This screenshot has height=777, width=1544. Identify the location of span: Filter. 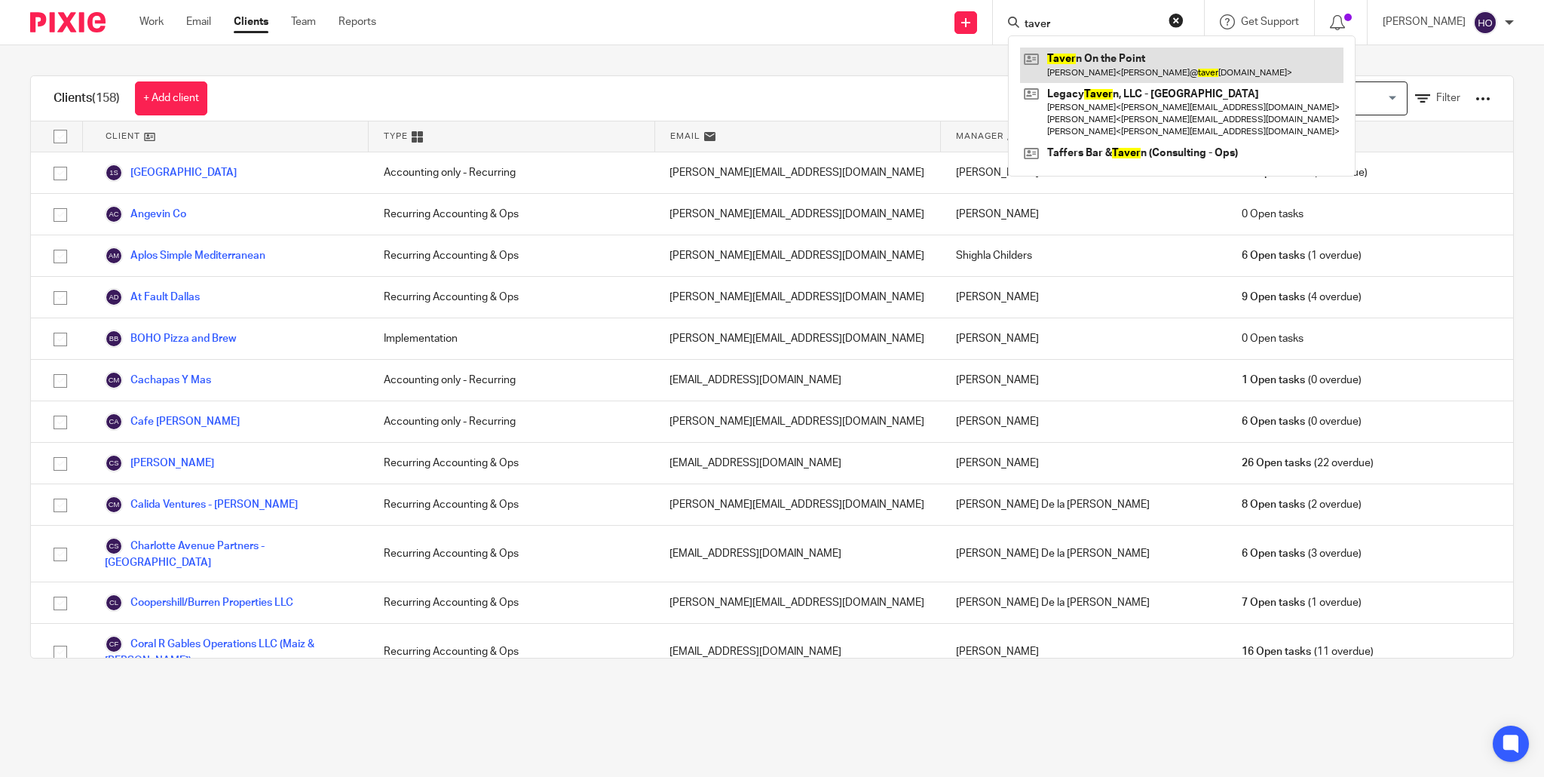
(1448, 98).